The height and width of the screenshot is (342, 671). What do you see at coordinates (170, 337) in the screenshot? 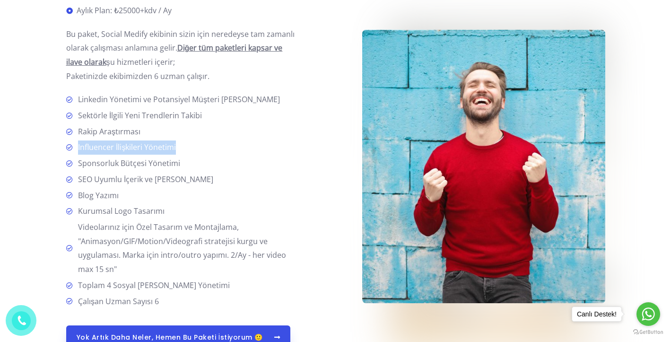
I see `span: Yok artık daha neler, hemen bu paketi İstiyorum 🙂` at bounding box center [170, 337].